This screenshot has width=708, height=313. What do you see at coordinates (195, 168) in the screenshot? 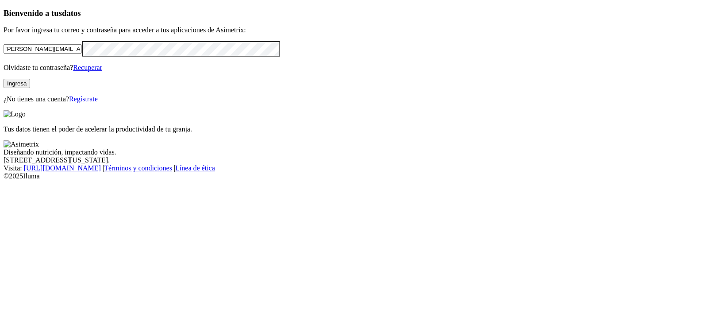
I see `a: Línea de ética` at bounding box center [195, 168].